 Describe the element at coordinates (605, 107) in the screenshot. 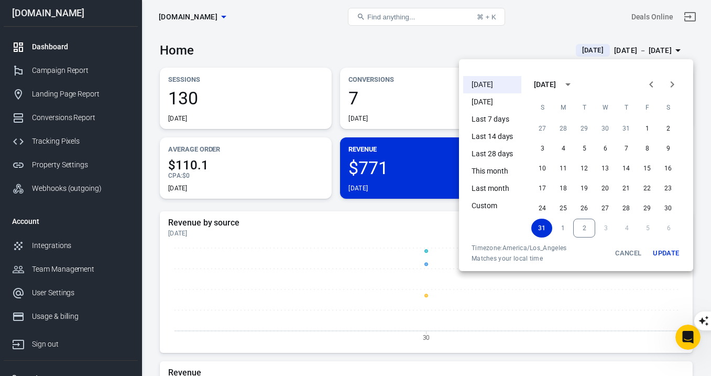

I see `span: Wednesday` at that location.